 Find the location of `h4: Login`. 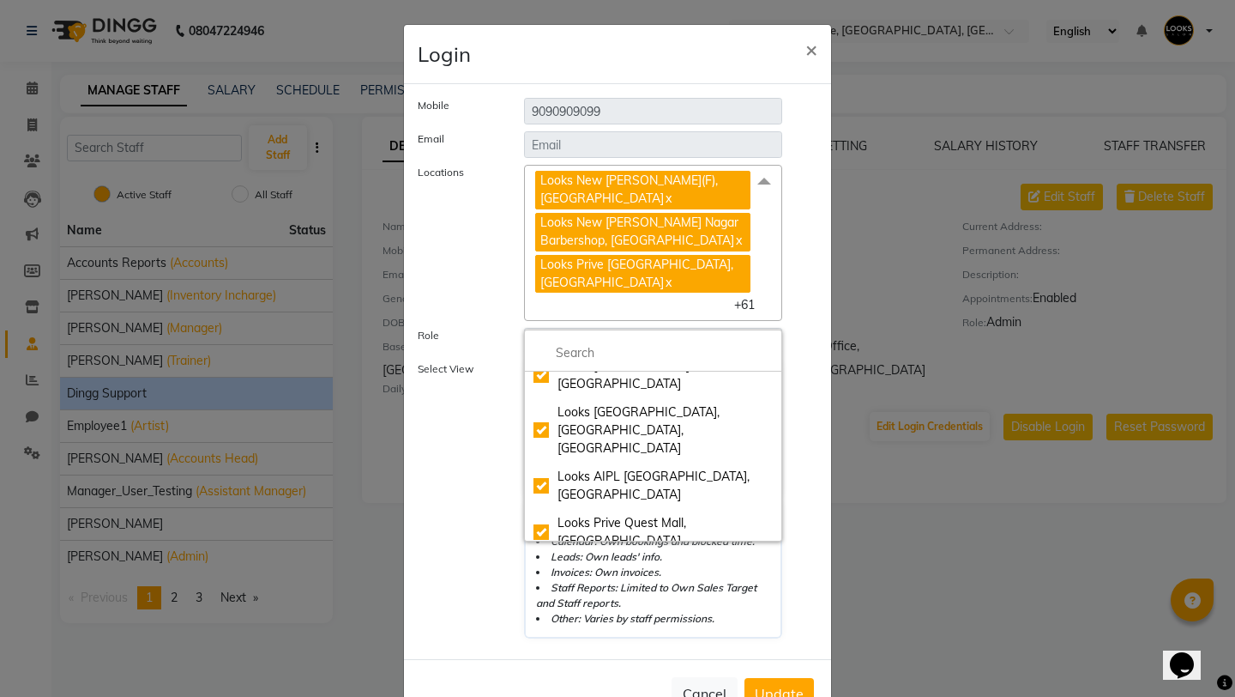

h4: Login is located at coordinates (444, 54).